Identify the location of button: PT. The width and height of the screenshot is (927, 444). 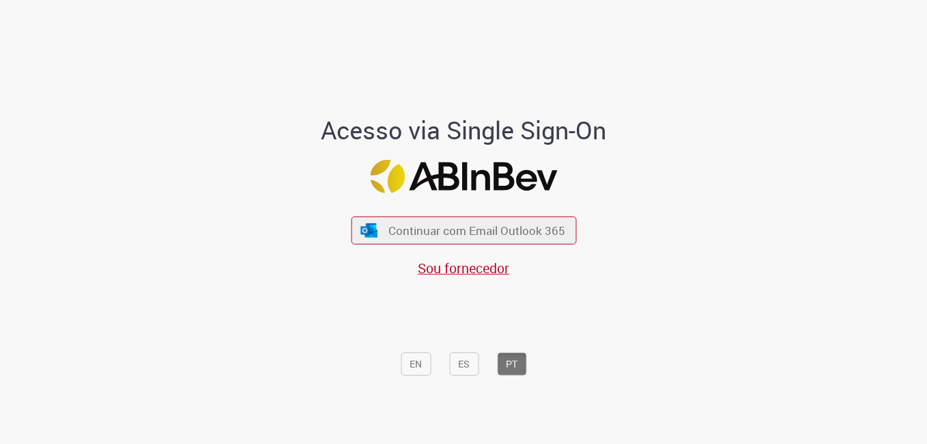
(511, 364).